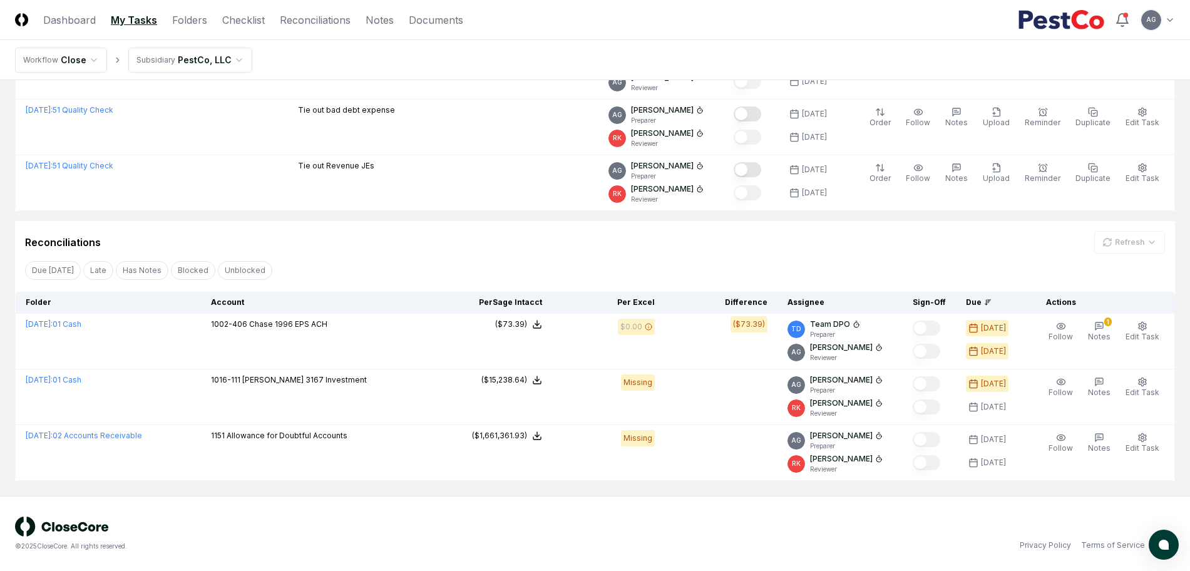 The image size is (1190, 571). I want to click on span: Upload, so click(996, 178).